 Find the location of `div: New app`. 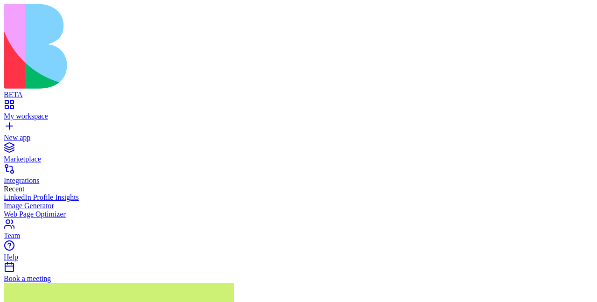

div: New app is located at coordinates (298, 138).